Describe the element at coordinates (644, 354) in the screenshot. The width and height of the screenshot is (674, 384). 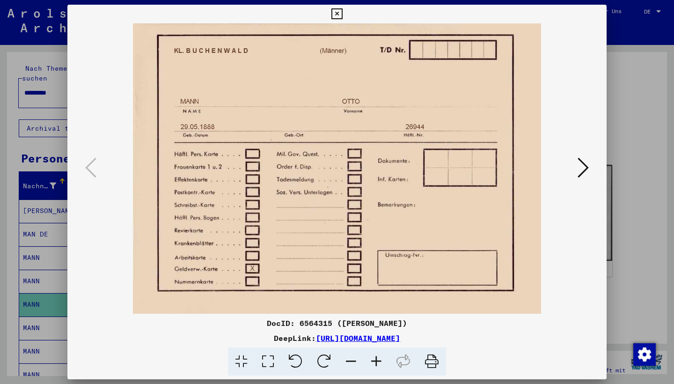
I see `div: Zustimmung ändern` at that location.